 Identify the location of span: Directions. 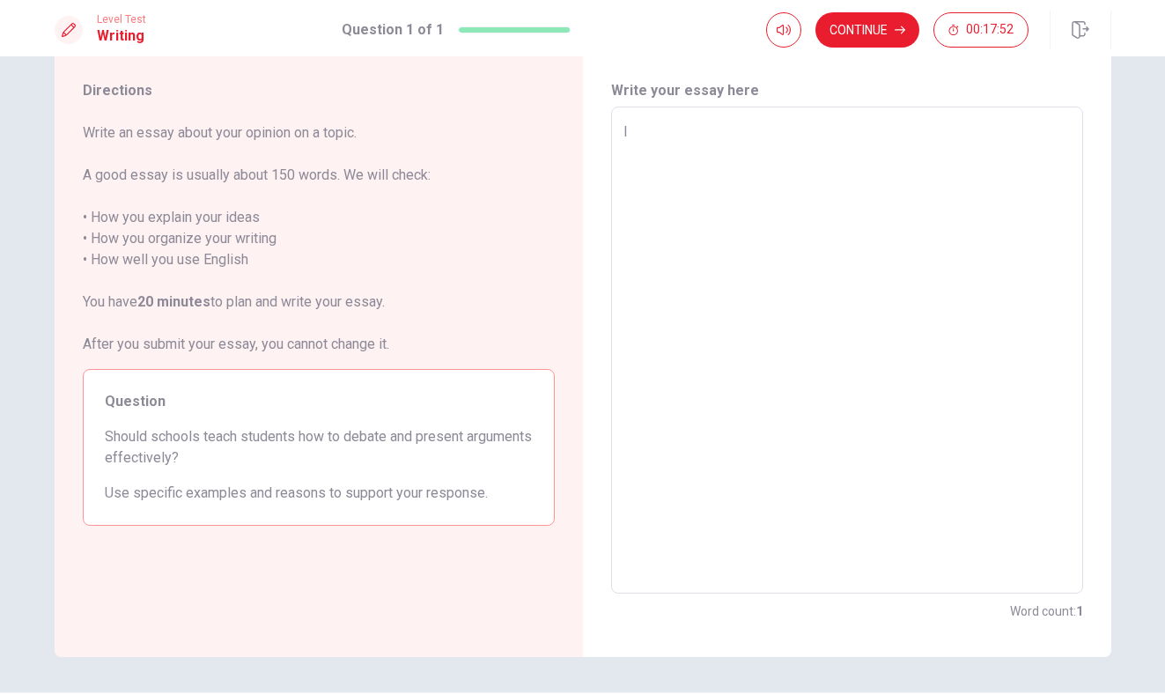
(319, 91).